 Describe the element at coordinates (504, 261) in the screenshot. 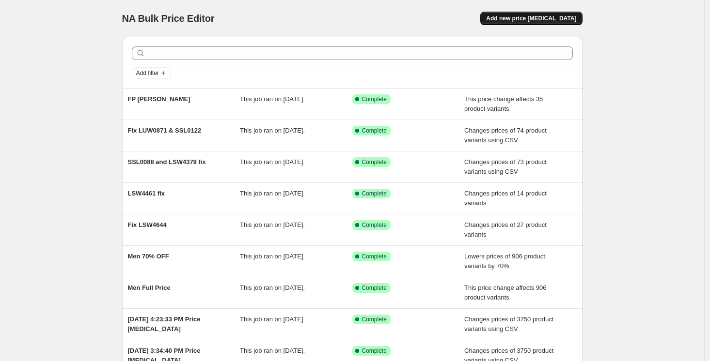

I see `span: Lowers prices of 906 product variants by 70%` at that location.